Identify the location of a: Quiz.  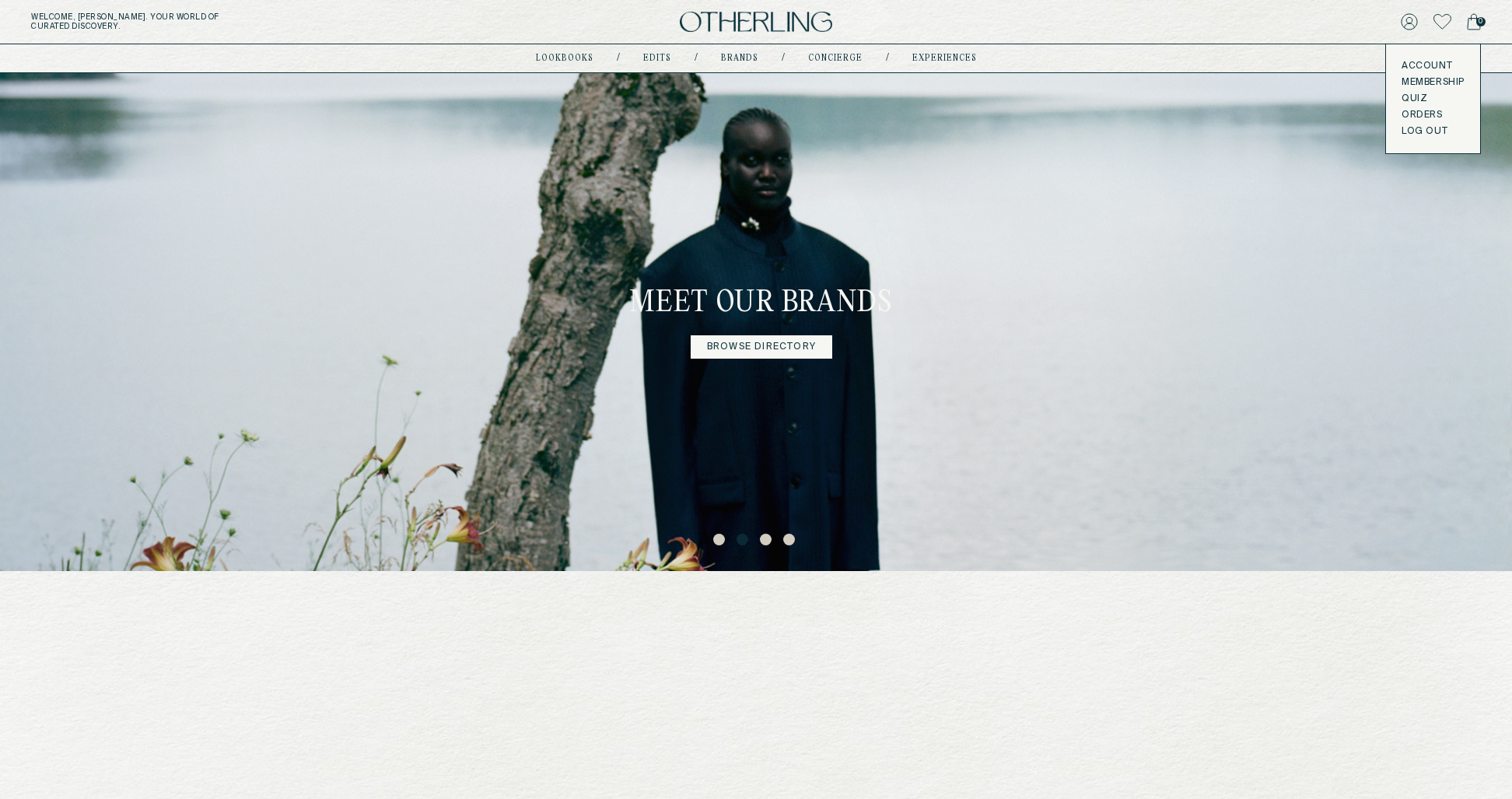
(1433, 99).